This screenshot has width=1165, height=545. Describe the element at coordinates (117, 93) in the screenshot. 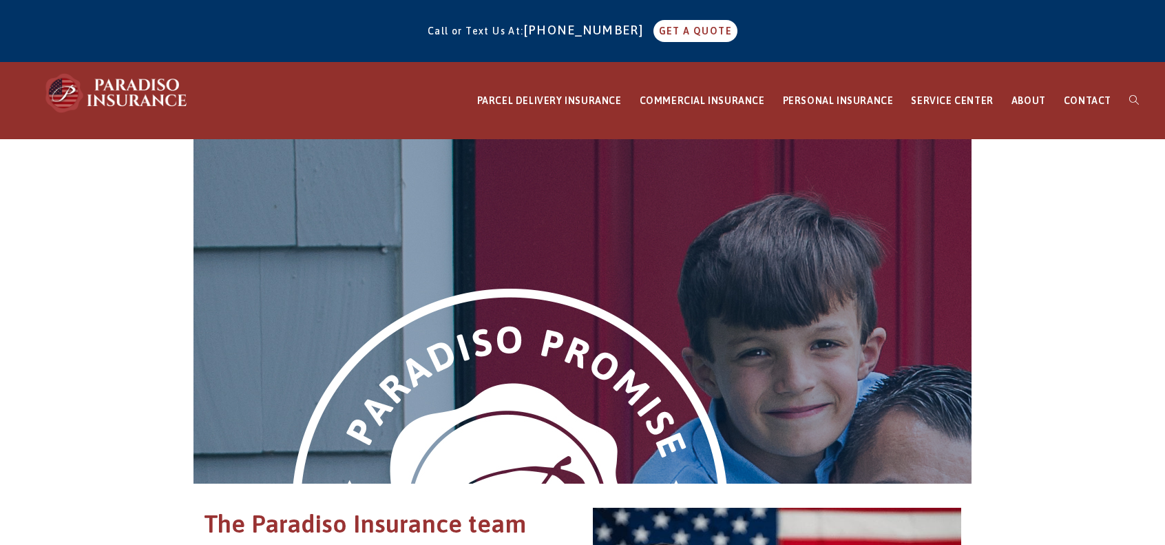

I see `img: Paradiso Insurance` at that location.